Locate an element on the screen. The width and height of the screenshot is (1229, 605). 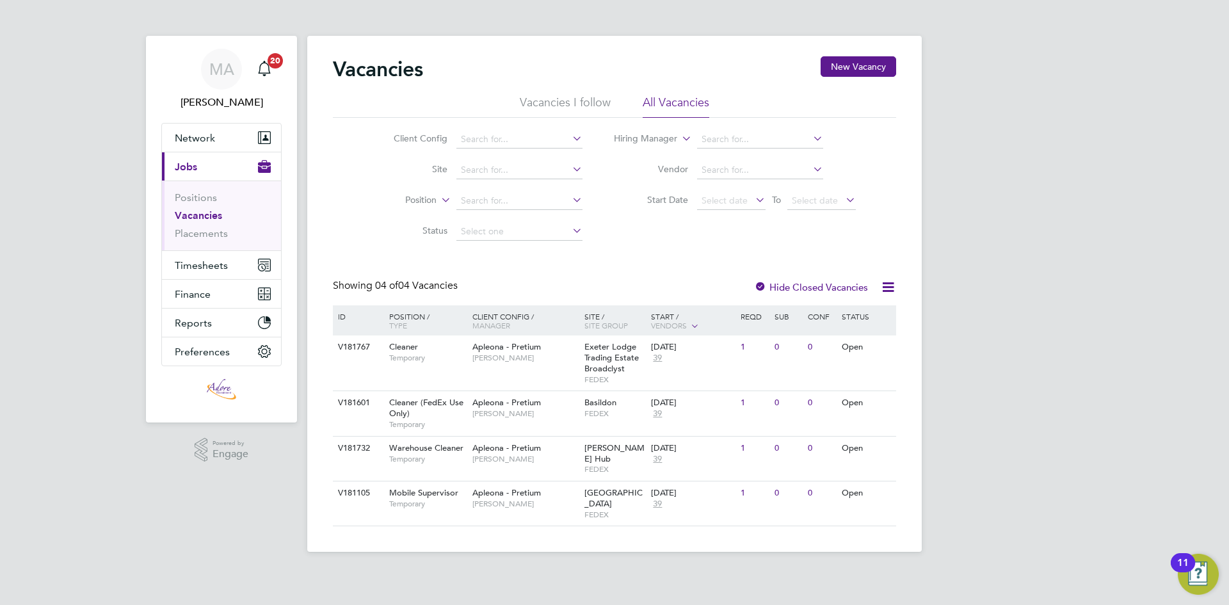
div: Sub is located at coordinates (788, 316).